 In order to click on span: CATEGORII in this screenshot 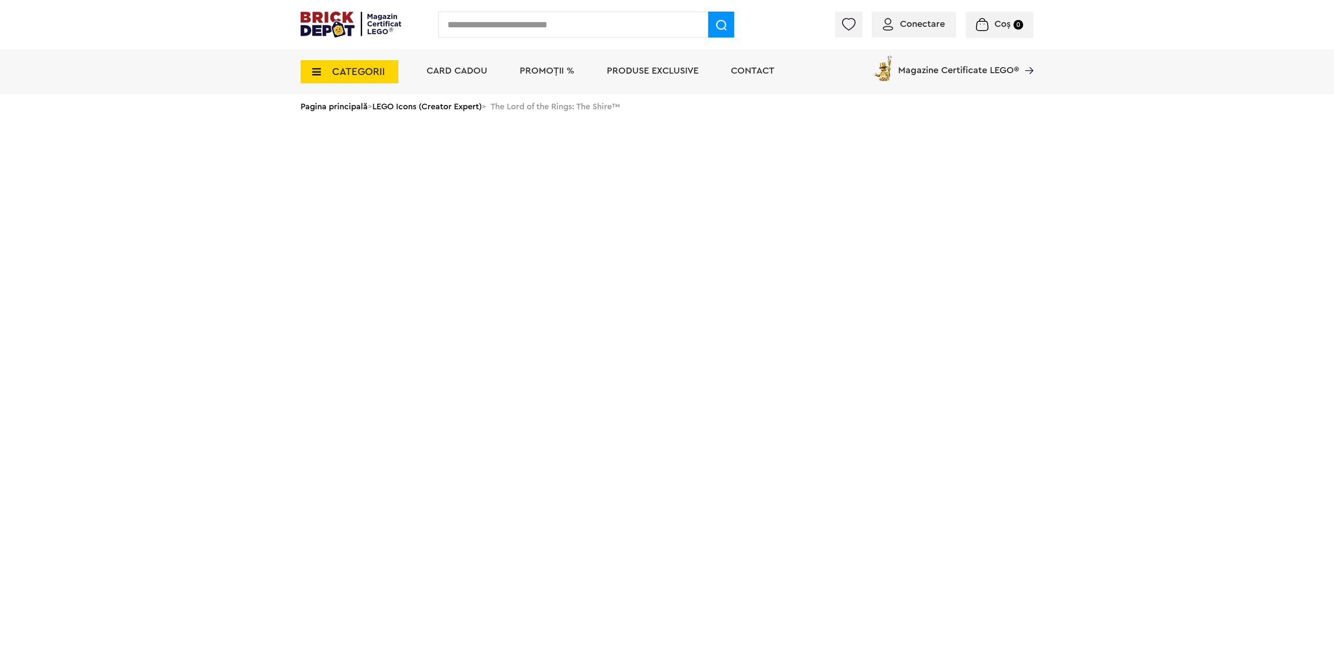, I will do `click(359, 72)`.